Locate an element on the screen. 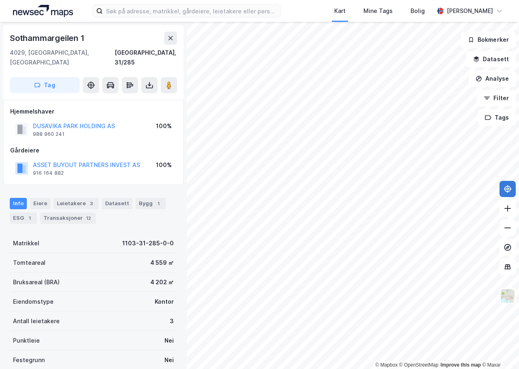  div: 916 164 882 is located at coordinates (48, 173).